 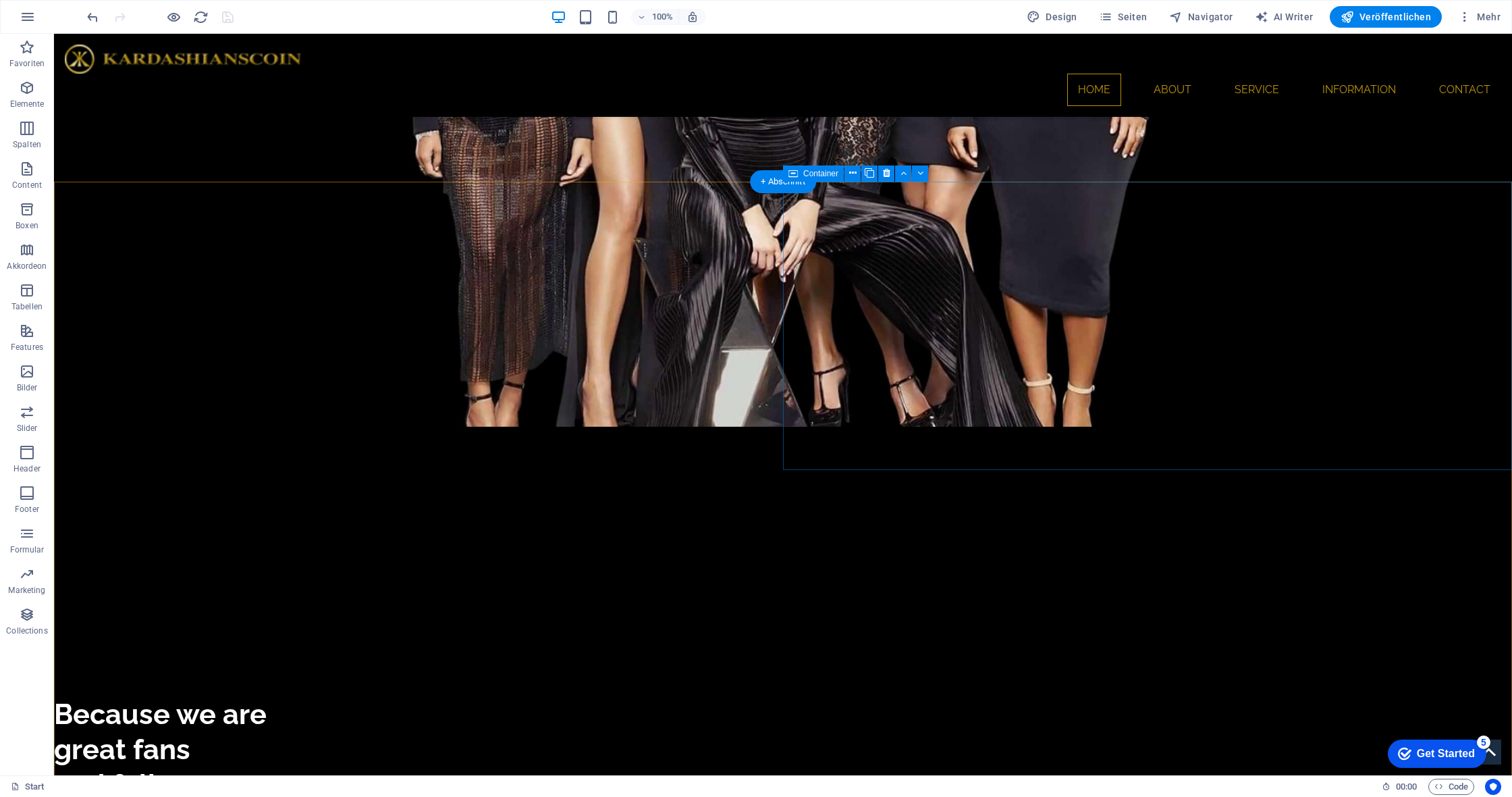 I want to click on span: AI Writer, so click(x=1284, y=17).